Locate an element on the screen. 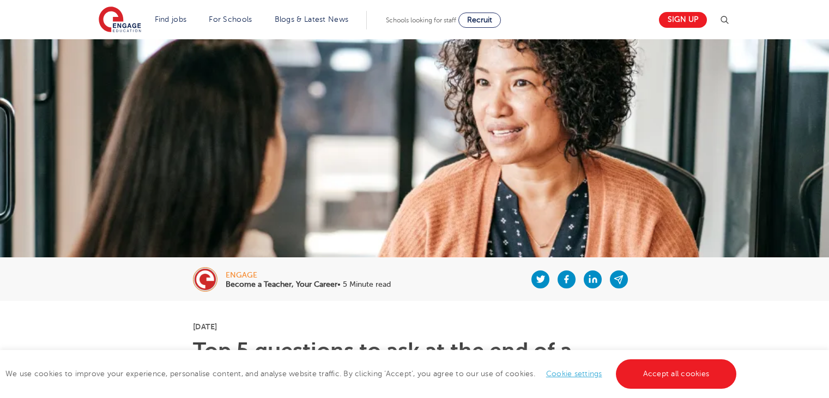  a: Accept all cookies is located at coordinates (676, 374).